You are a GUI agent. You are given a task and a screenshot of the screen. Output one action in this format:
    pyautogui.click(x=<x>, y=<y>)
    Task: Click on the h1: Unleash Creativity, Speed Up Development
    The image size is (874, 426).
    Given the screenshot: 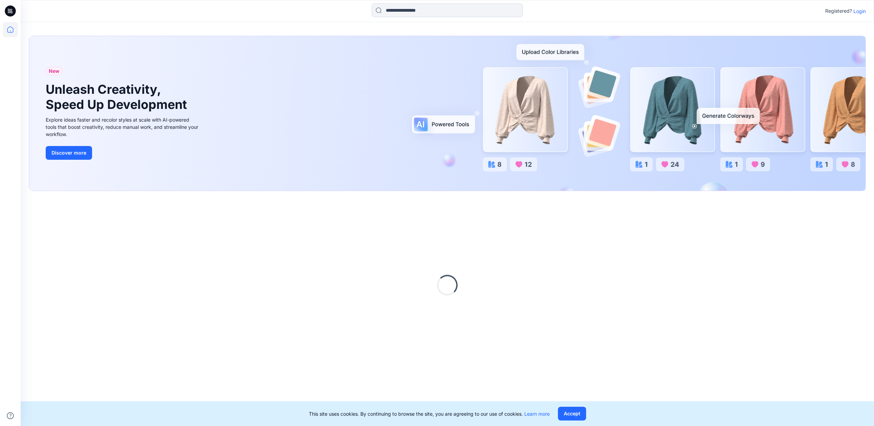 What is the action you would take?
    pyautogui.click(x=118, y=97)
    